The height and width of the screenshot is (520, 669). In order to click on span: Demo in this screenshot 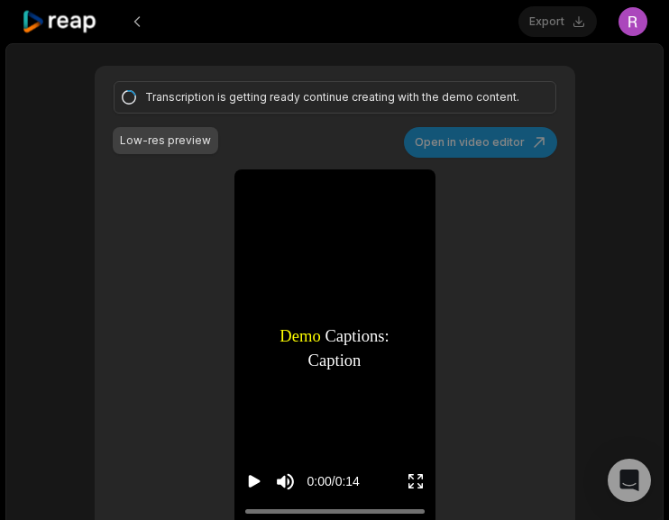, I will do `click(299, 335)`.